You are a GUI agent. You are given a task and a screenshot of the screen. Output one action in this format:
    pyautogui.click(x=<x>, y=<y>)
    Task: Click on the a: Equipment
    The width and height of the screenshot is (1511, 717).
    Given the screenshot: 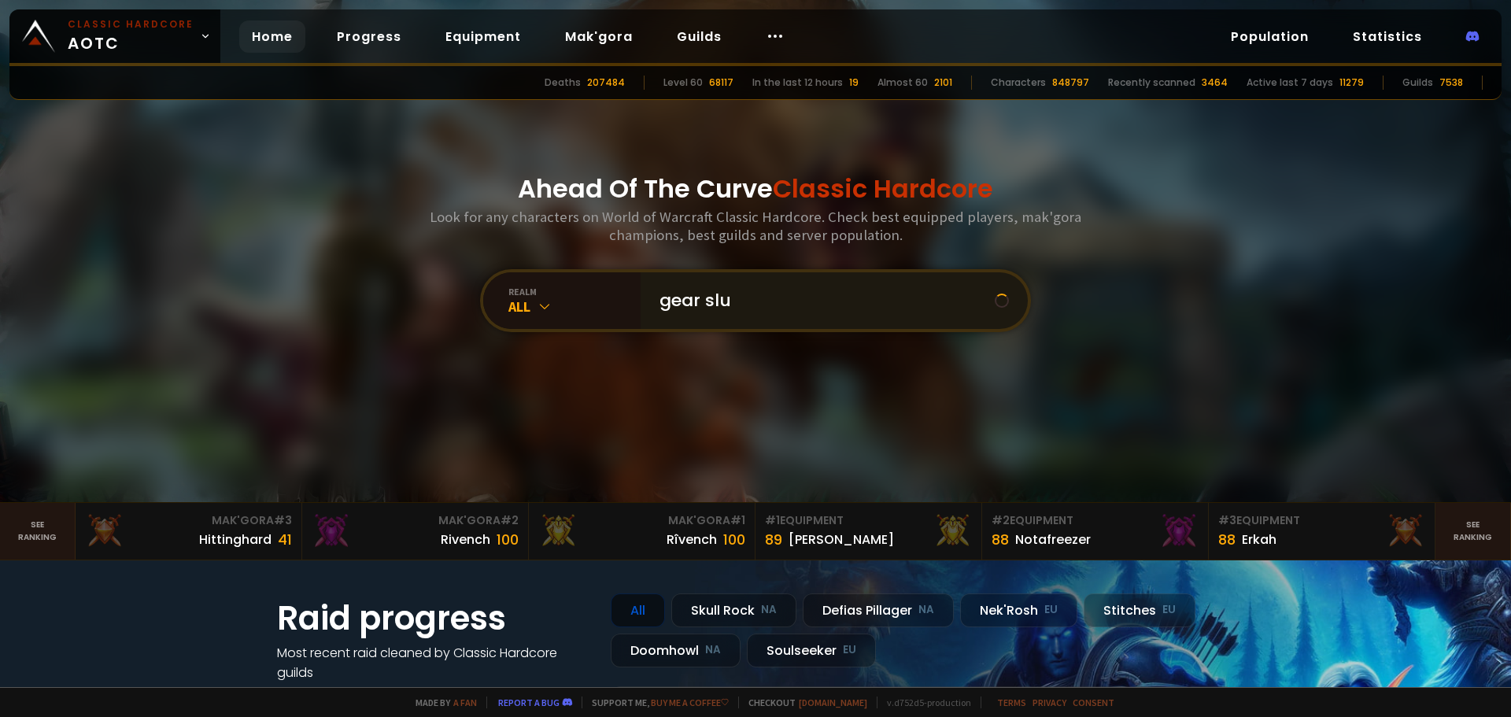 What is the action you would take?
    pyautogui.click(x=483, y=36)
    